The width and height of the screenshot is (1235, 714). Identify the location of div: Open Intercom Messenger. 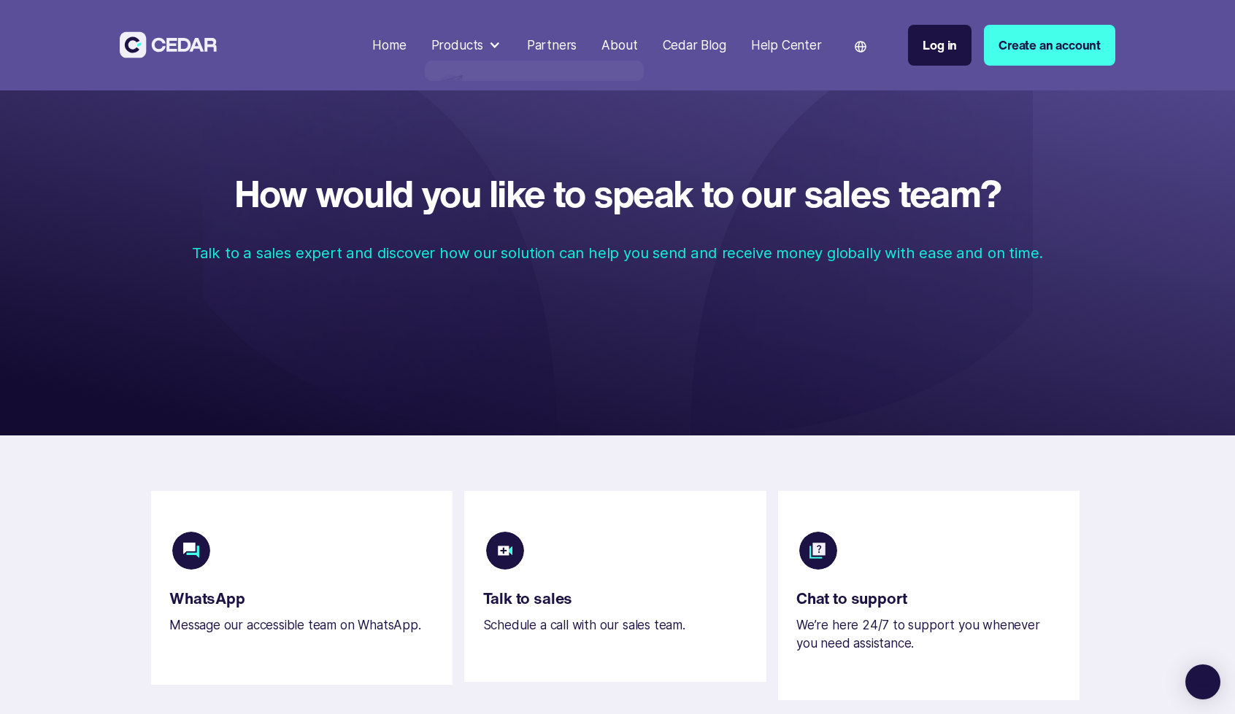
(1203, 682).